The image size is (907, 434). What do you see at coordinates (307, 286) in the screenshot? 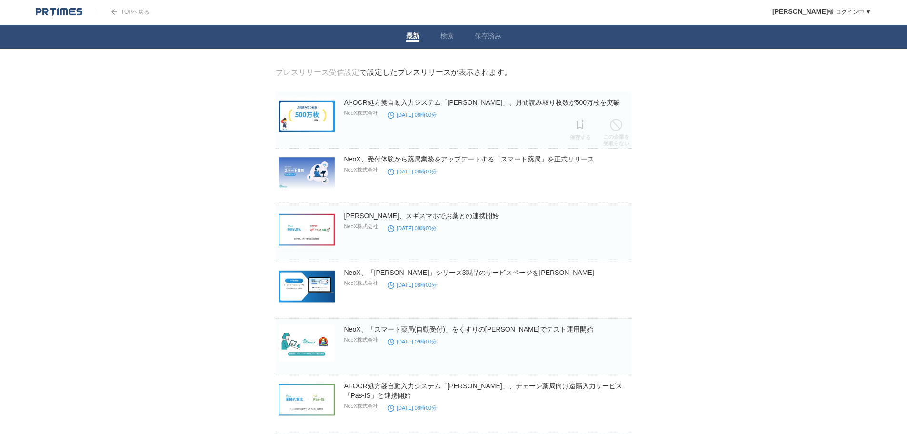
I see `img: NeoX、「薬師丸」シリーズ3製品のサービスページを一新` at bounding box center [307, 286].